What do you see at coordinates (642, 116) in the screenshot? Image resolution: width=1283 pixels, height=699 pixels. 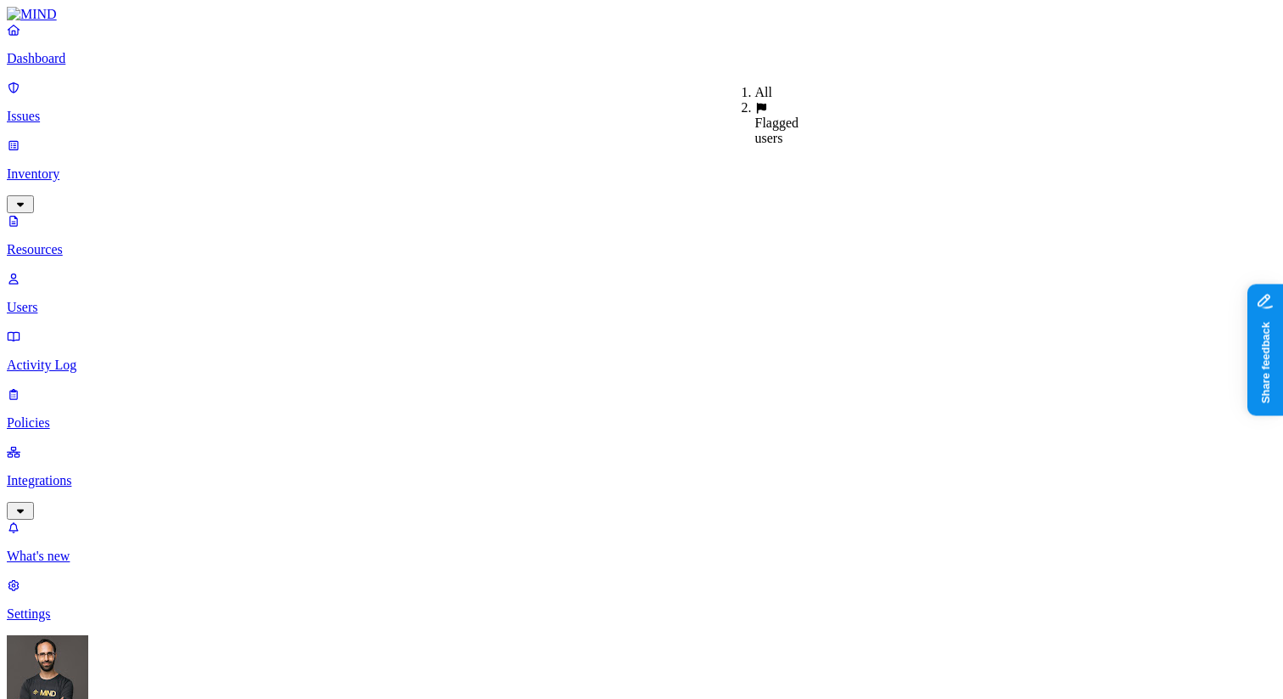 I see `p: Issues` at bounding box center [642, 116].